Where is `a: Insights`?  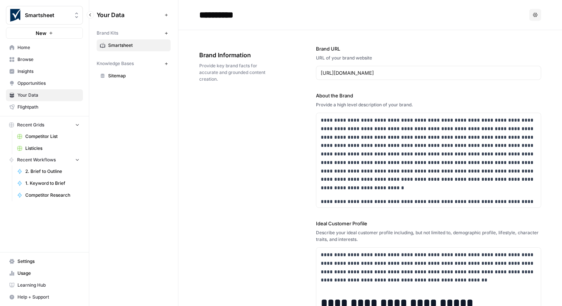 a: Insights is located at coordinates (44, 71).